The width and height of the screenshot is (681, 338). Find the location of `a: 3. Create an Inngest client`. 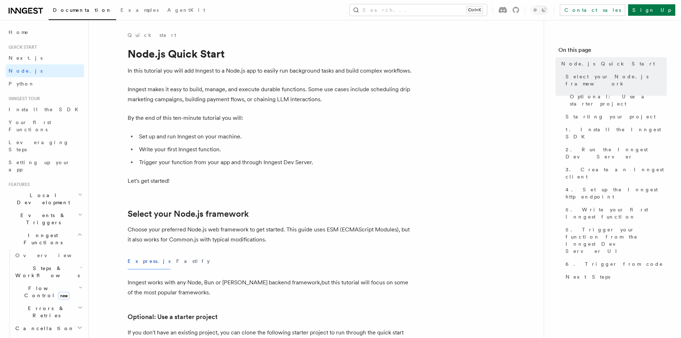

a: 3. Create an Inngest client is located at coordinates (615, 173).